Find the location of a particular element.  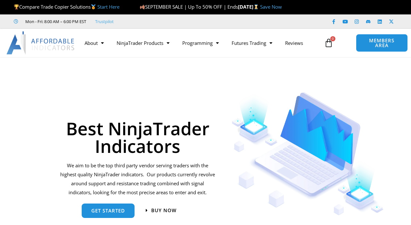

a: Buy now is located at coordinates (161, 210).